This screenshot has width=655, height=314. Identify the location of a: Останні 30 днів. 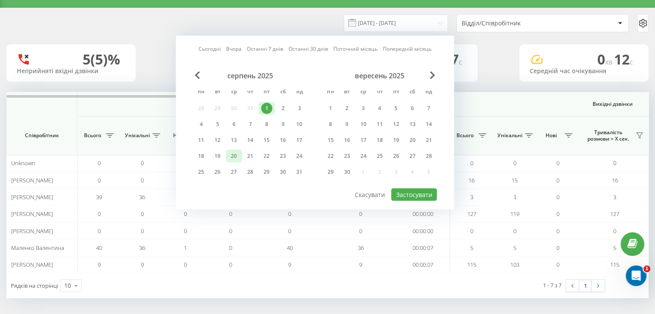
(308, 49).